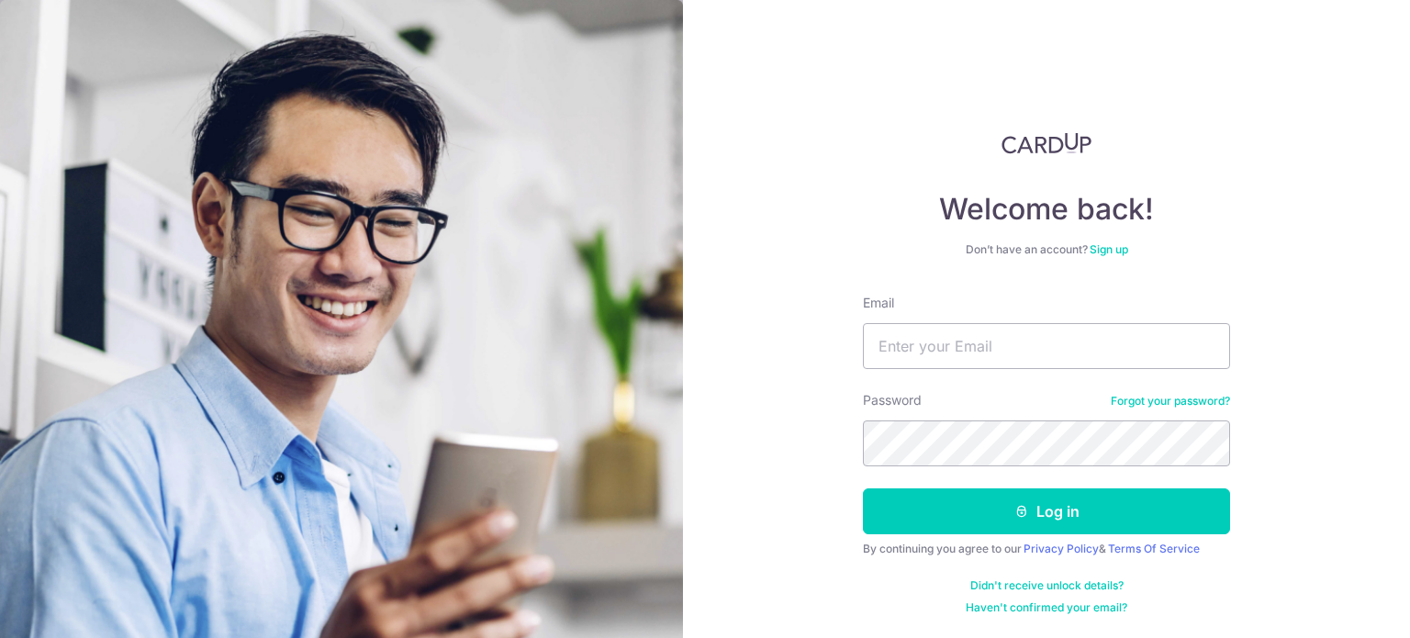 Image resolution: width=1410 pixels, height=638 pixels. What do you see at coordinates (1154, 548) in the screenshot?
I see `a: Terms Of Service` at bounding box center [1154, 548].